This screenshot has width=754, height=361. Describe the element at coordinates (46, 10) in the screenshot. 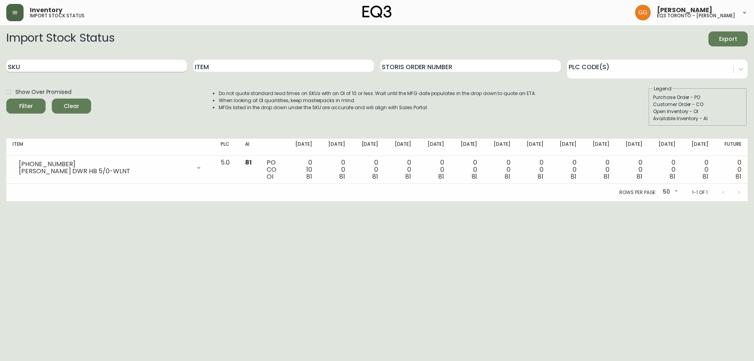

I see `span: Inventory` at that location.